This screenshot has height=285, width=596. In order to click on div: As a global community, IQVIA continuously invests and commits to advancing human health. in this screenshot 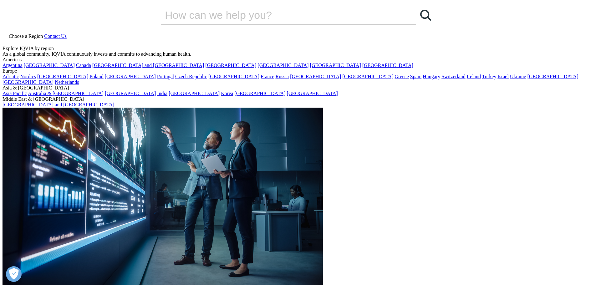, I will do `click(298, 54)`.